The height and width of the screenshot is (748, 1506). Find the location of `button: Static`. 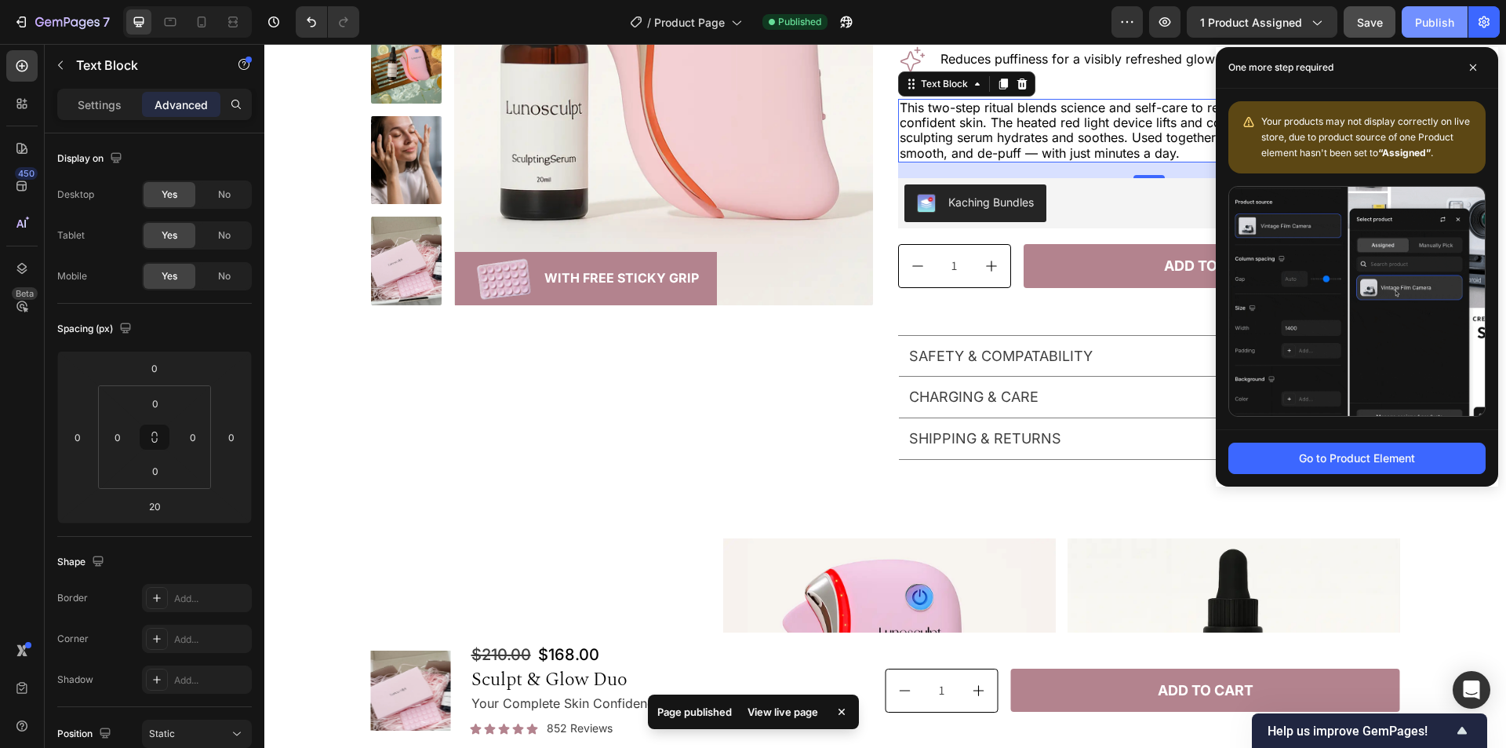

button: Static is located at coordinates (197, 733).